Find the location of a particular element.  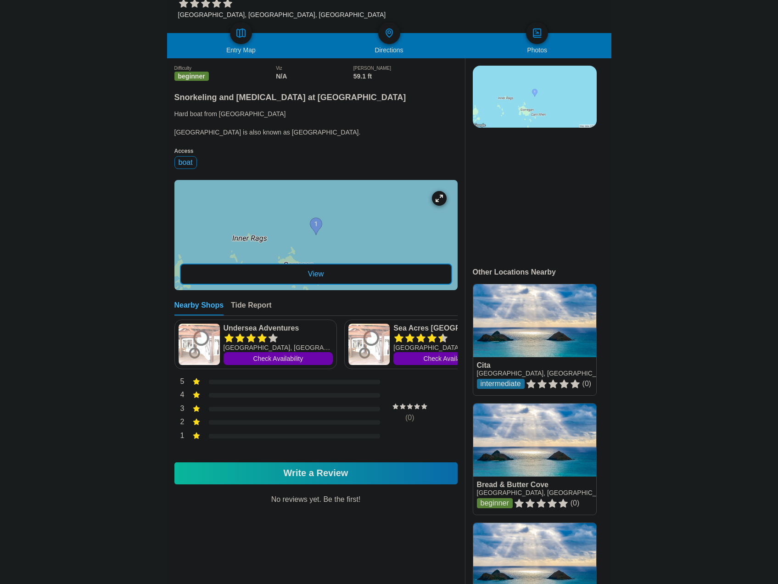

a: Undersea Adventures is located at coordinates (278, 328).